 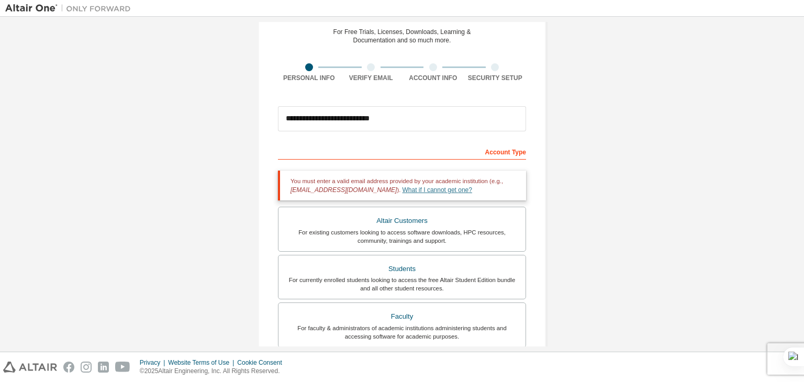 What do you see at coordinates (433, 78) in the screenshot?
I see `div: Account Info` at bounding box center [433, 78].